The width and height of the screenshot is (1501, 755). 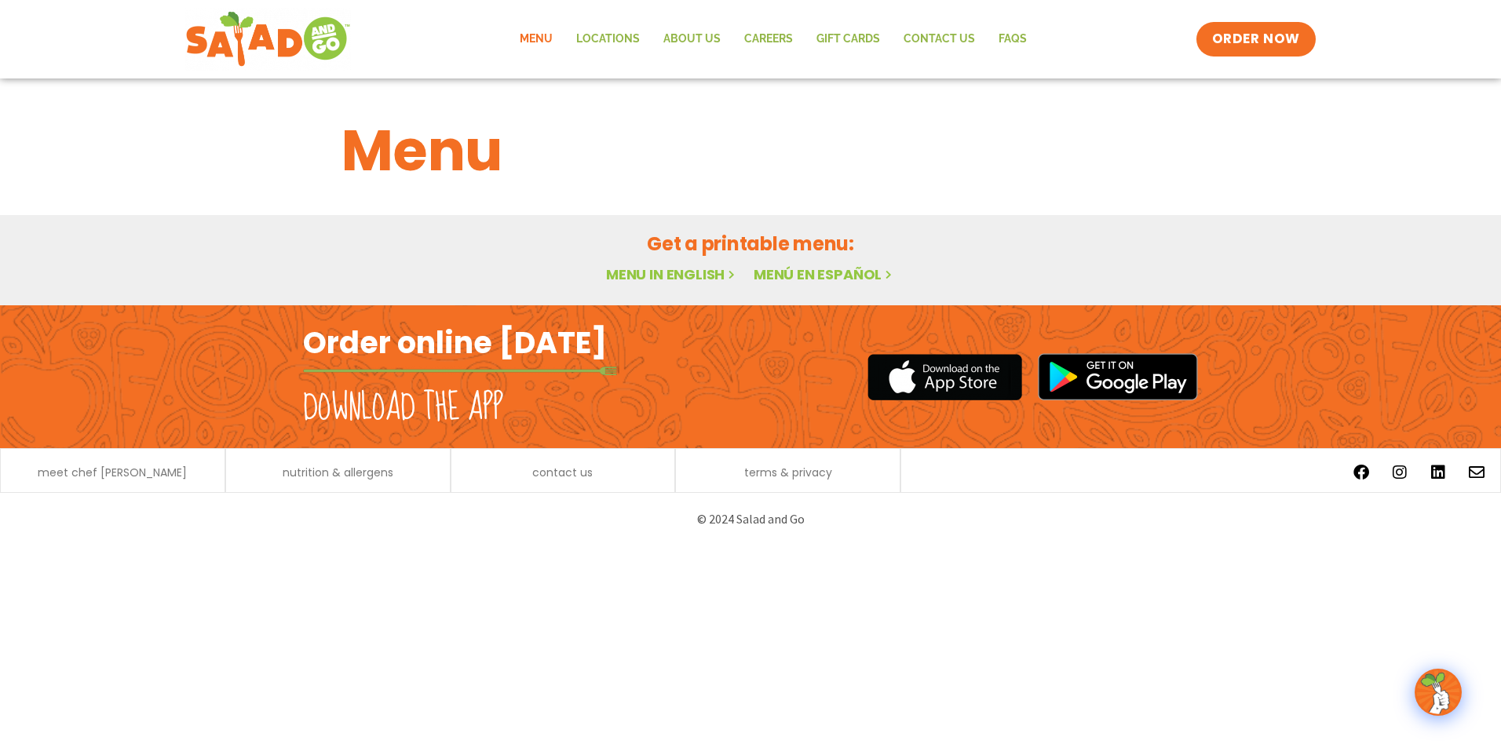 I want to click on span: ORDER NOW, so click(x=1256, y=39).